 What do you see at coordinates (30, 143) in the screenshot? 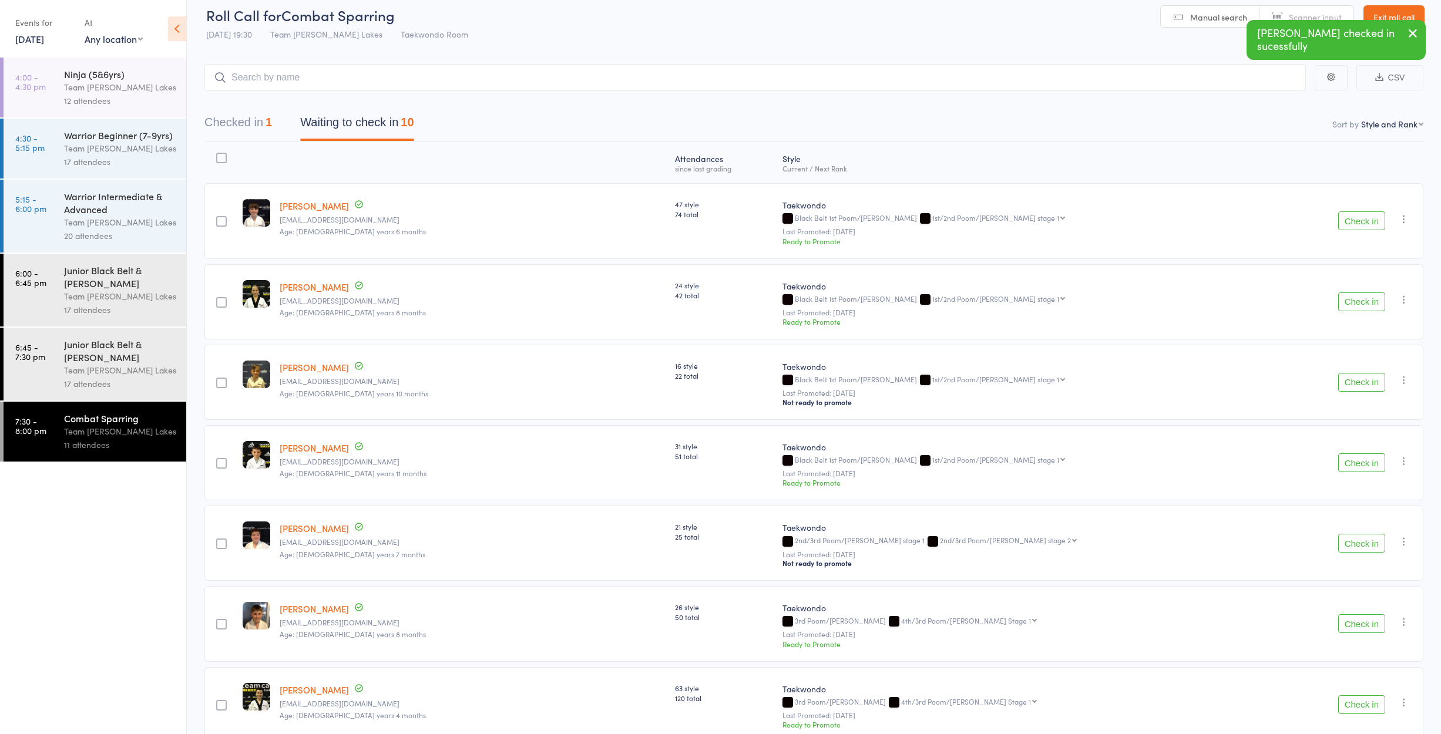
I see `time: 4:30 - 5:15 pm` at bounding box center [30, 143].